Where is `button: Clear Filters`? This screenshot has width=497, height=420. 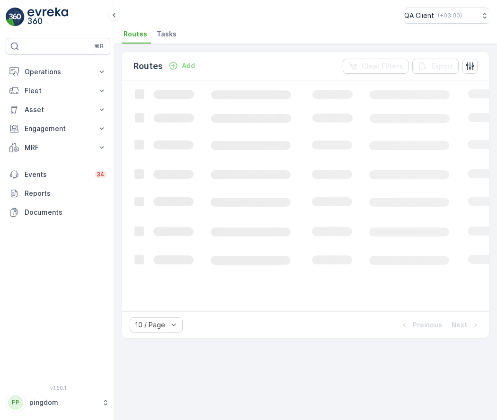
button: Clear Filters is located at coordinates (375, 66).